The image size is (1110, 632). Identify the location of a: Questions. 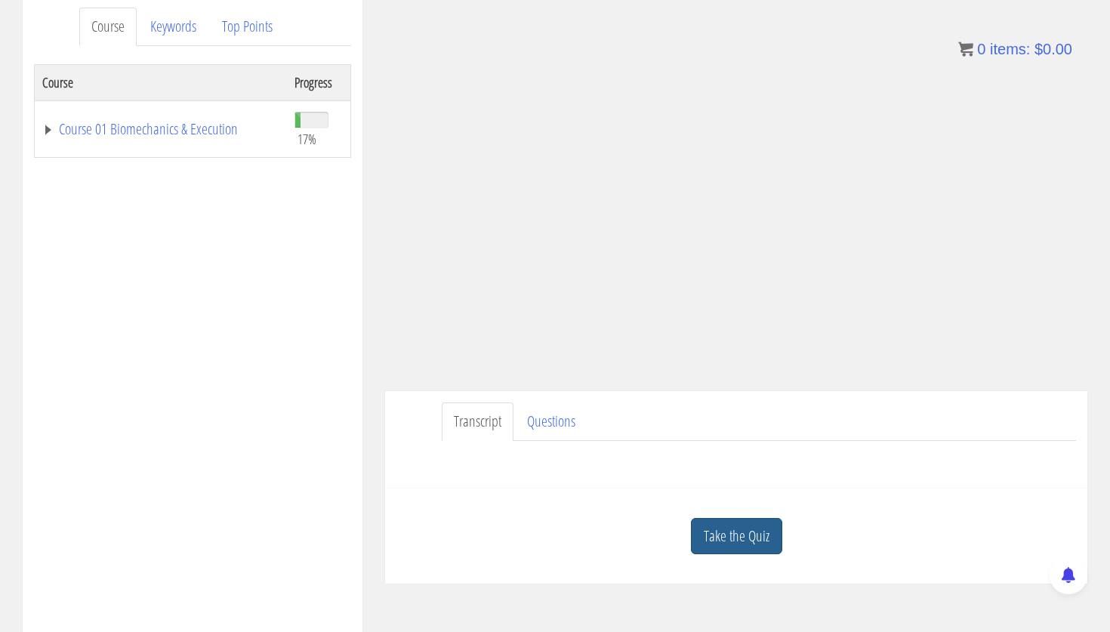
(551, 422).